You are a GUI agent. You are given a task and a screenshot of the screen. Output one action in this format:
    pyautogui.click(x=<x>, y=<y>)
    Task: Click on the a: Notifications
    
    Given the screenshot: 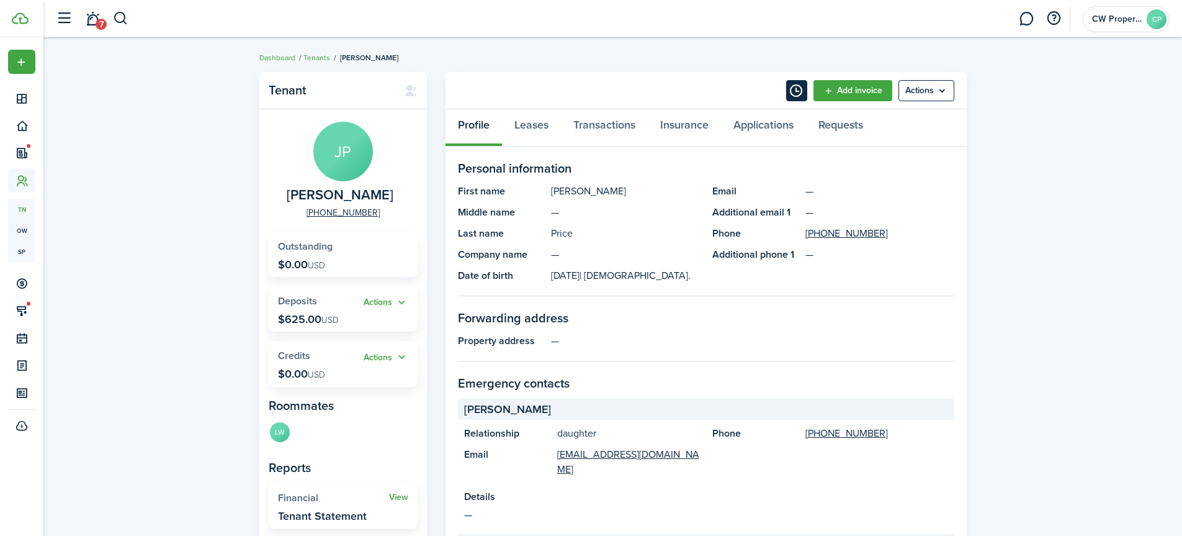 What is the action you would take?
    pyautogui.click(x=92, y=19)
    